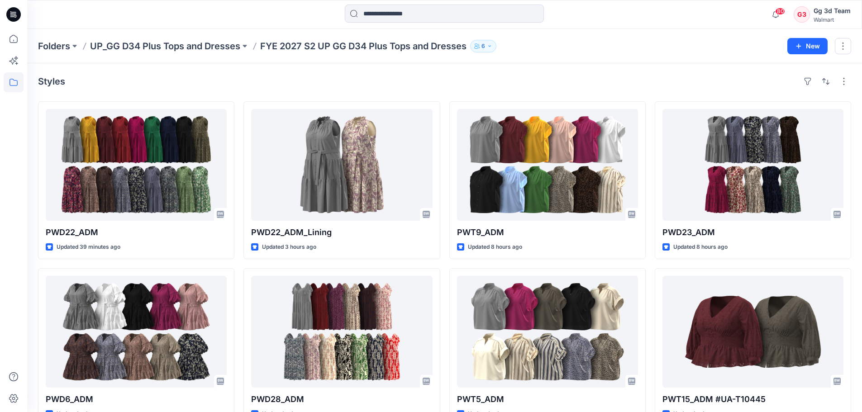  I want to click on a: PWD28_ADM, so click(342, 332).